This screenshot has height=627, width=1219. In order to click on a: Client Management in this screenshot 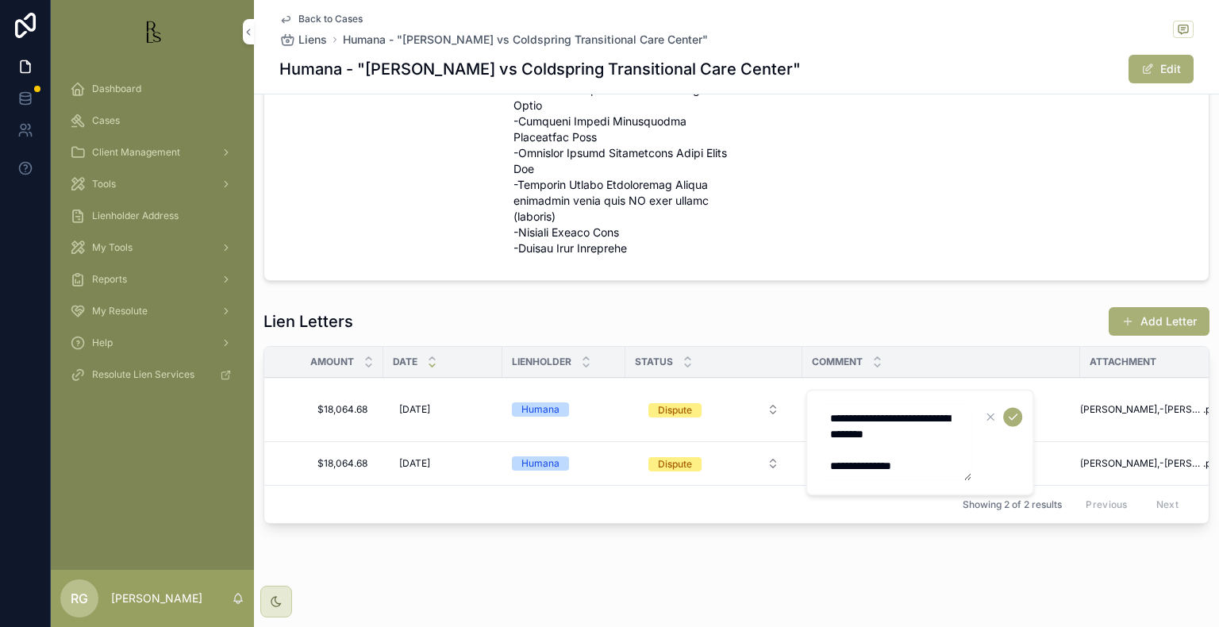, I will do `click(152, 152)`.